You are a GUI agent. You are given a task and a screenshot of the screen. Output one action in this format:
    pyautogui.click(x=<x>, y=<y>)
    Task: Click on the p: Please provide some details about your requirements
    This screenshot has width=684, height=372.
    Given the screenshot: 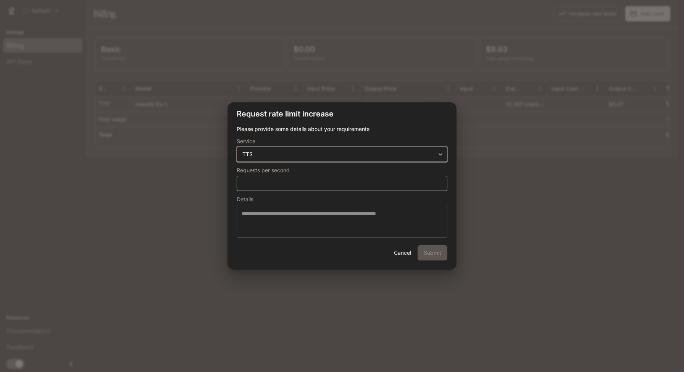 What is the action you would take?
    pyautogui.click(x=342, y=129)
    